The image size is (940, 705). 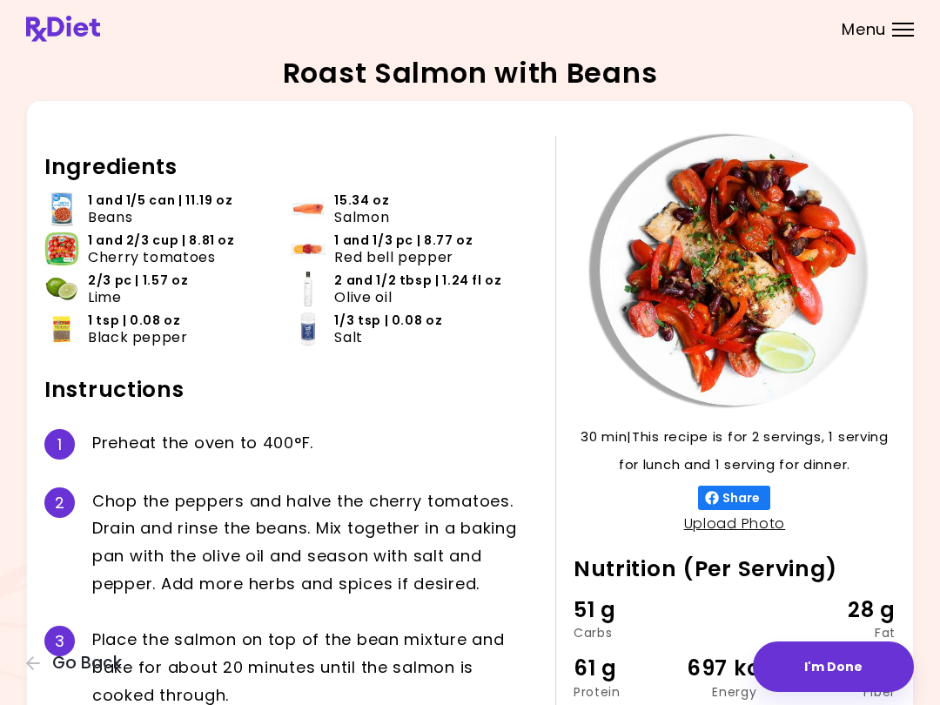 What do you see at coordinates (59, 640) in the screenshot?
I see `div: 3` at bounding box center [59, 640].